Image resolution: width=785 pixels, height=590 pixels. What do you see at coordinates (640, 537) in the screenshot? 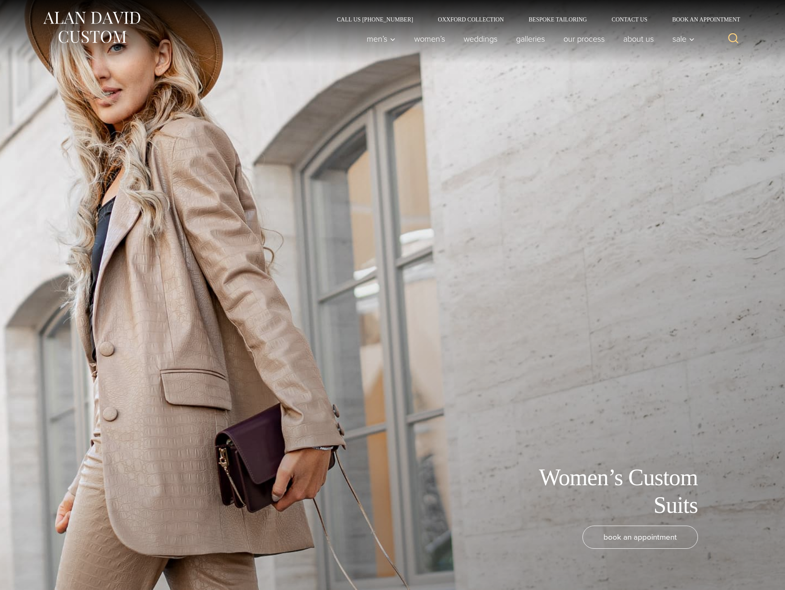
I see `a: book an appointment` at bounding box center [640, 537].